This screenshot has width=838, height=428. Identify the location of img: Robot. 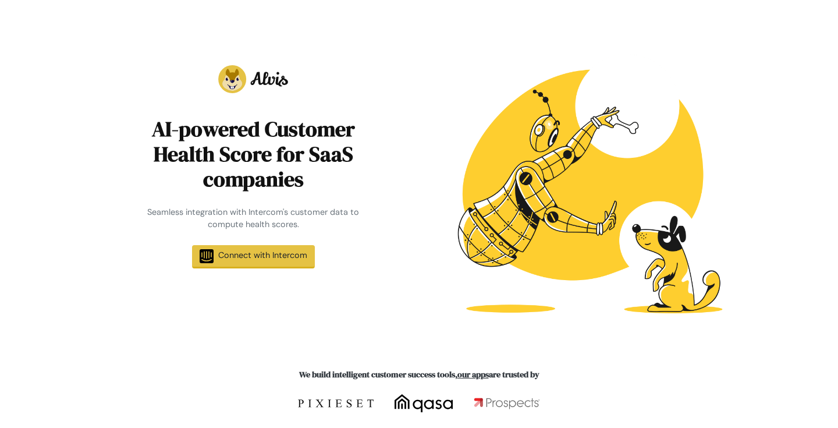
(585, 184).